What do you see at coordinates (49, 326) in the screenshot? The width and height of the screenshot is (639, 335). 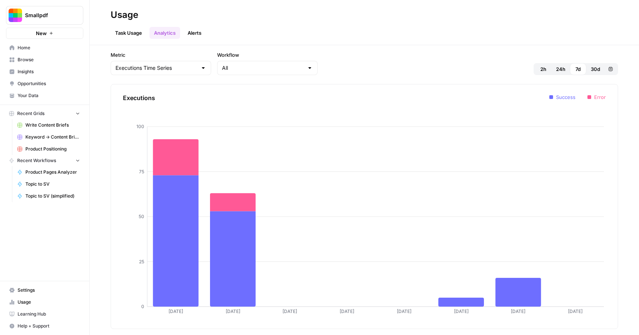 I see `span: Help + Support` at bounding box center [49, 326].